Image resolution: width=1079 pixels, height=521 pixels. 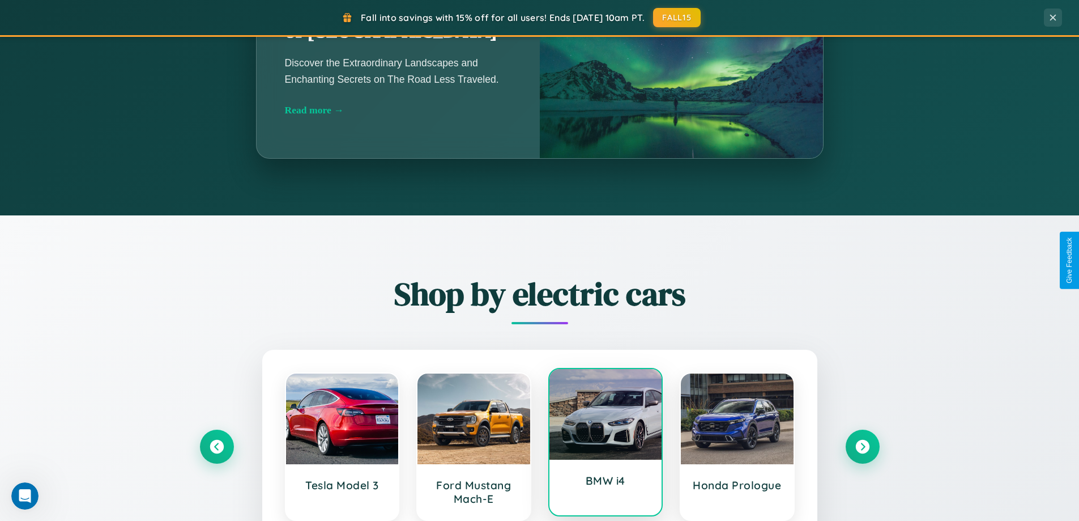 I want to click on h3: Ford Mustang Mach-E, so click(x=474, y=492).